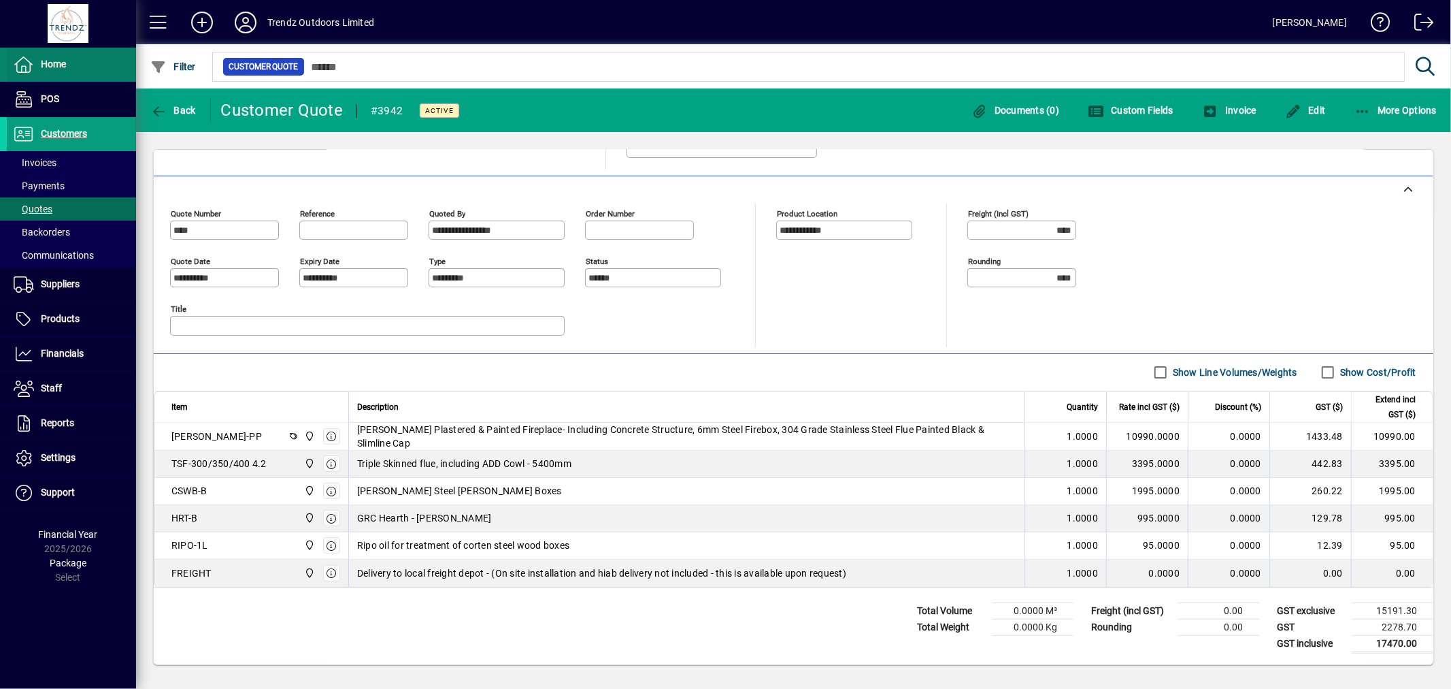  I want to click on span: More Options, so click(1396, 110).